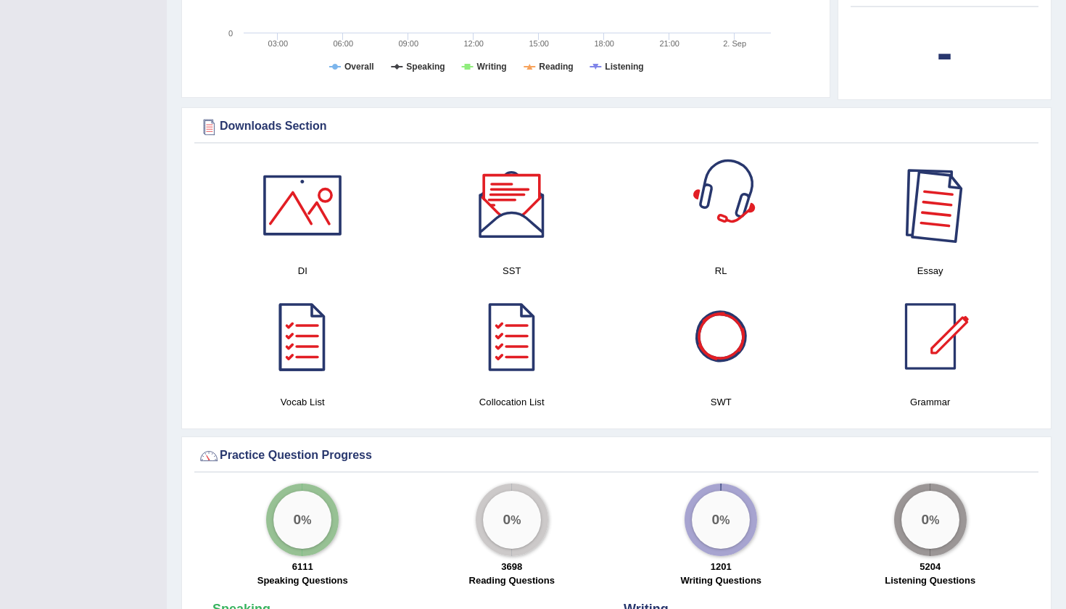 The height and width of the screenshot is (609, 1066). What do you see at coordinates (408, 44) in the screenshot?
I see `text: 09:00` at bounding box center [408, 44].